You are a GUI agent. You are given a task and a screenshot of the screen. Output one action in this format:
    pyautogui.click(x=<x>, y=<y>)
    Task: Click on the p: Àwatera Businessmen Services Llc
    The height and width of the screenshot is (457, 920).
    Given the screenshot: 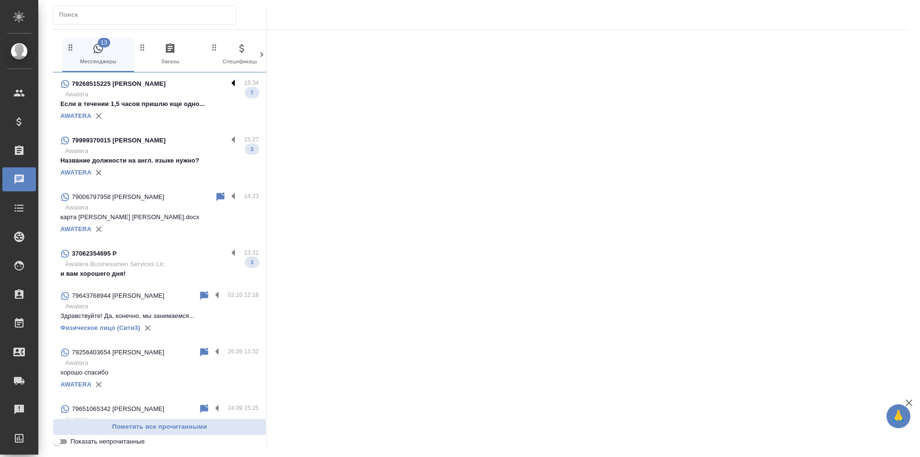 What is the action you would take?
    pyautogui.click(x=162, y=264)
    